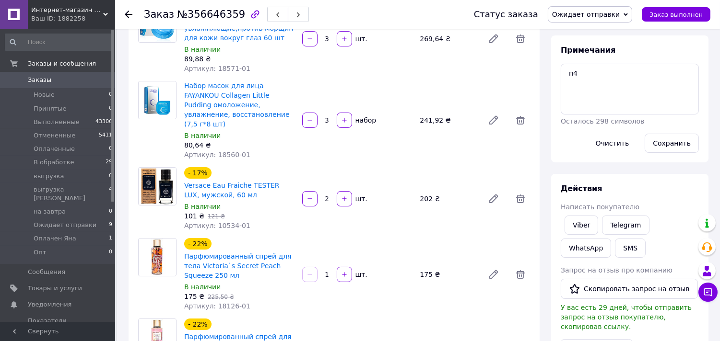  I want to click on button: Очистить, so click(612, 143).